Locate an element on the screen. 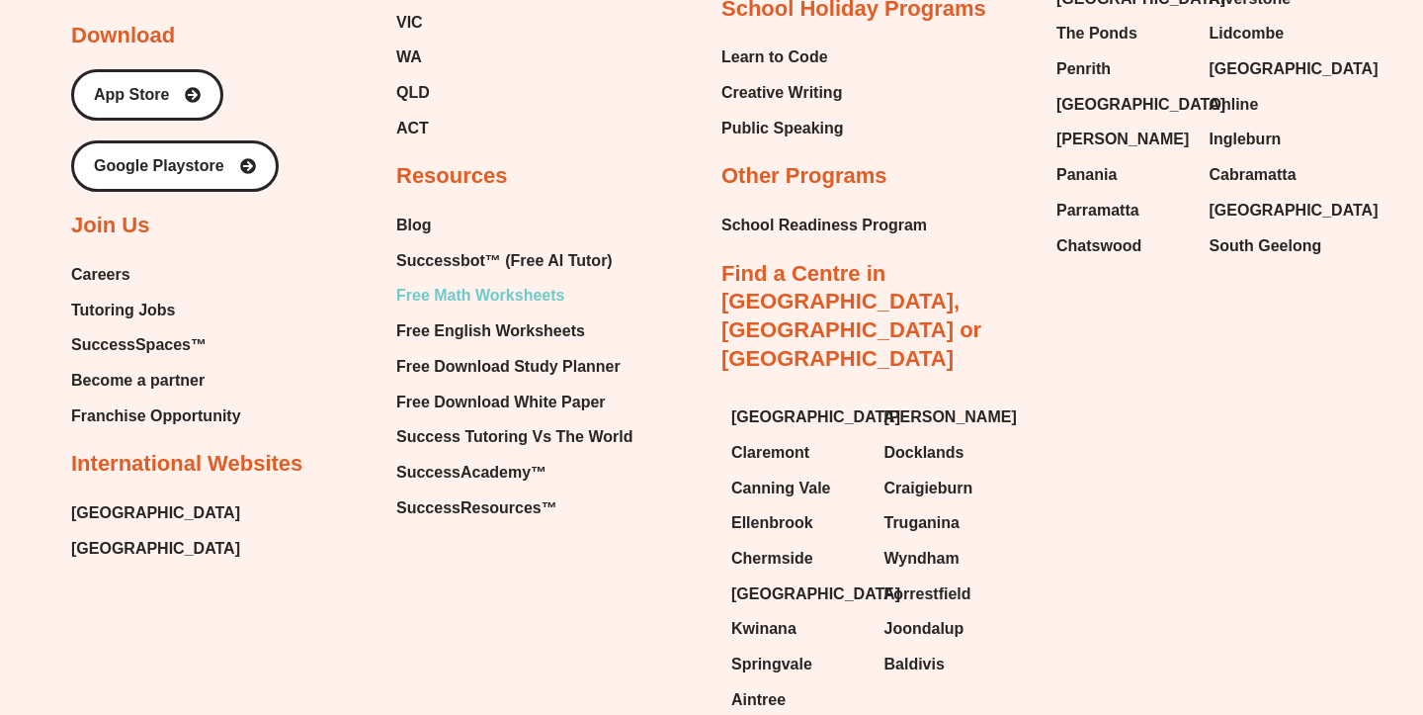  span: Success Tutoring Vs The World is located at coordinates (514, 437).